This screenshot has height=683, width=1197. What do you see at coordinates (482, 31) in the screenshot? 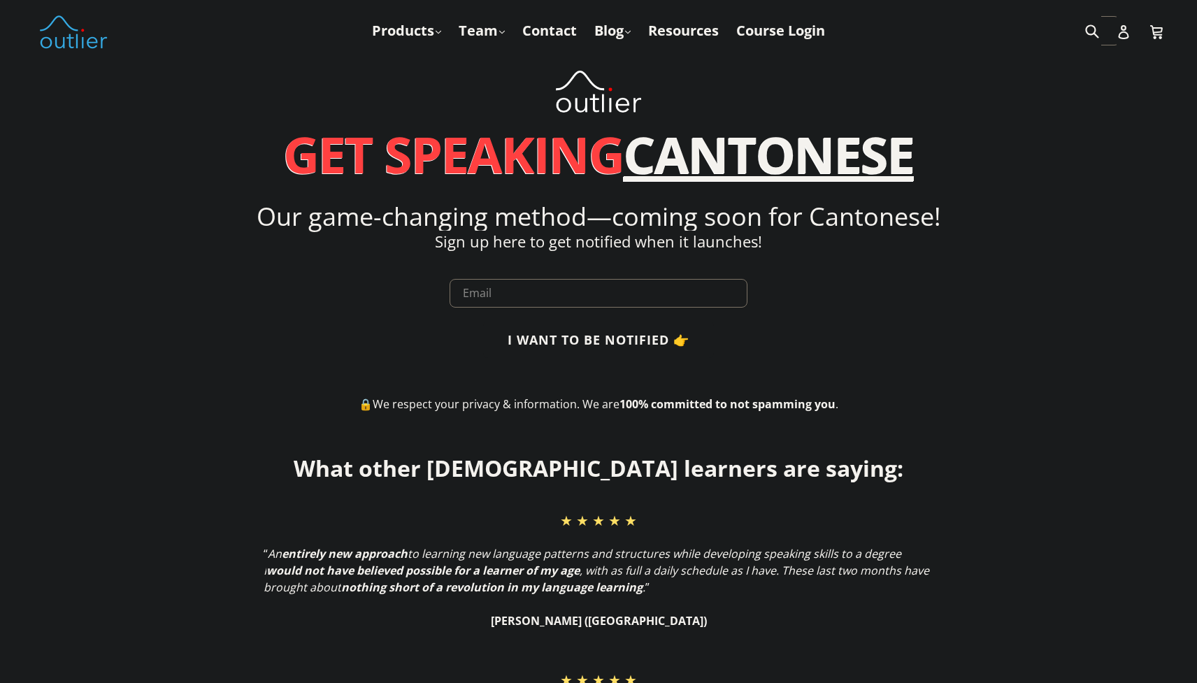
I see `a: Team` at bounding box center [482, 31].